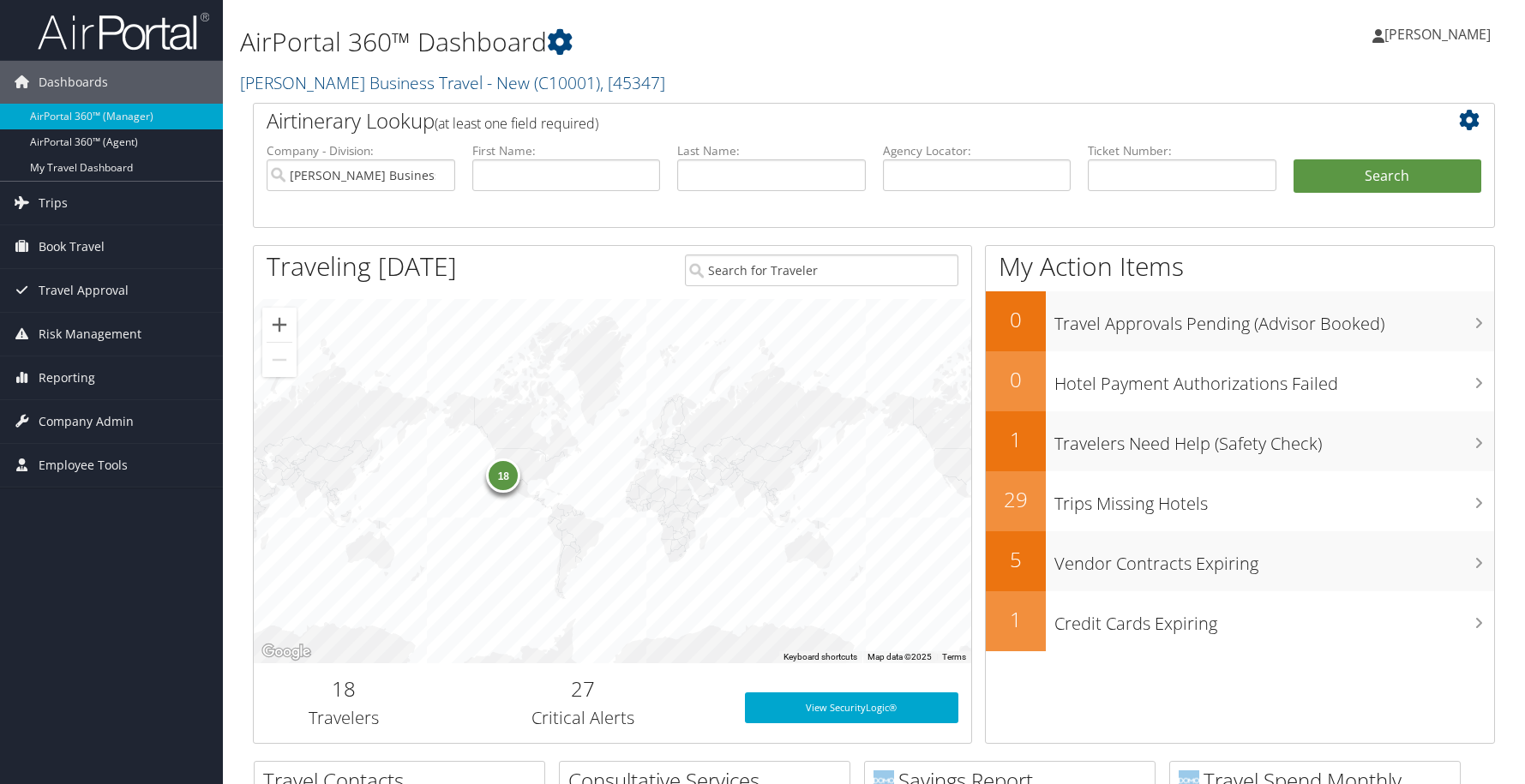 The image size is (1525, 784). I want to click on label: Company - Division:, so click(360, 150).